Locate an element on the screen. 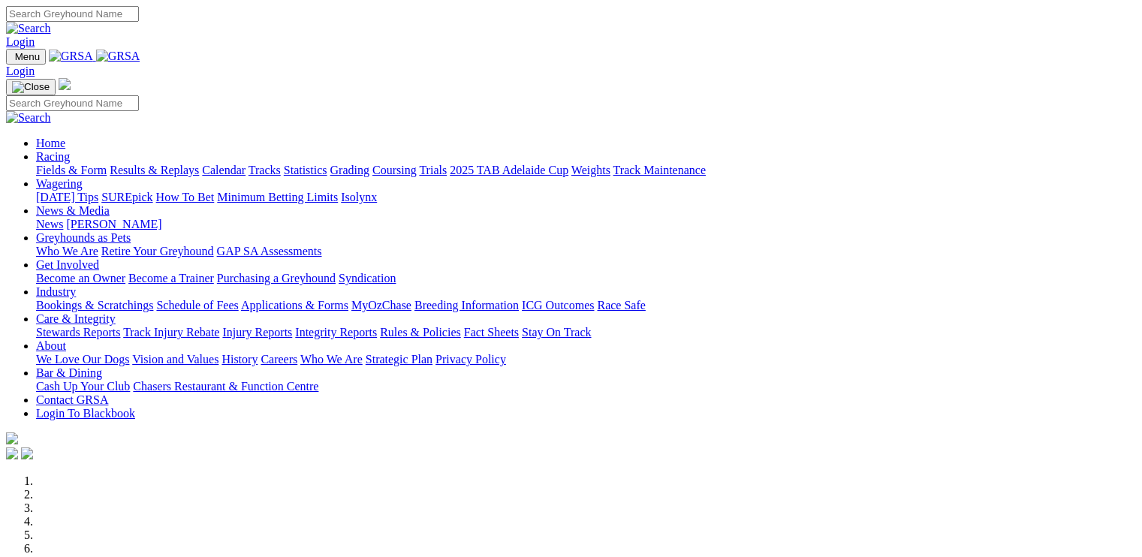 Image resolution: width=1142 pixels, height=557 pixels. a: MyOzChase is located at coordinates (382, 305).